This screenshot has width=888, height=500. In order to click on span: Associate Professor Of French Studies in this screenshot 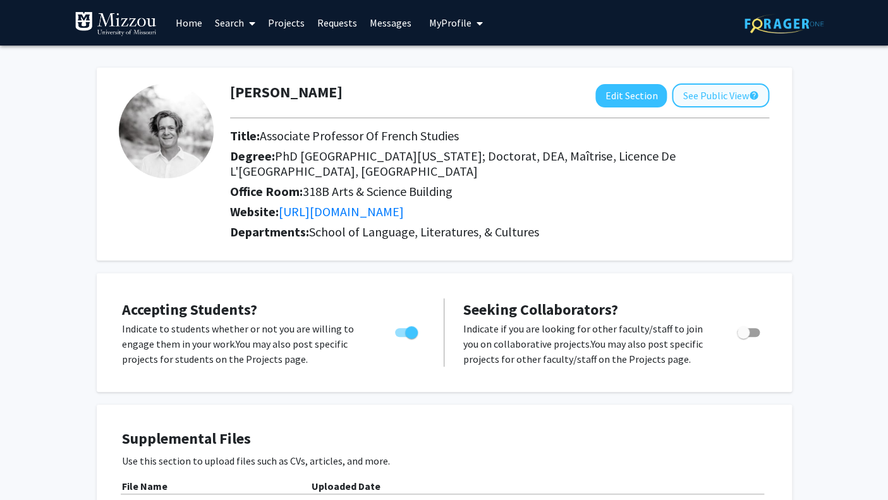, I will do `click(359, 135)`.